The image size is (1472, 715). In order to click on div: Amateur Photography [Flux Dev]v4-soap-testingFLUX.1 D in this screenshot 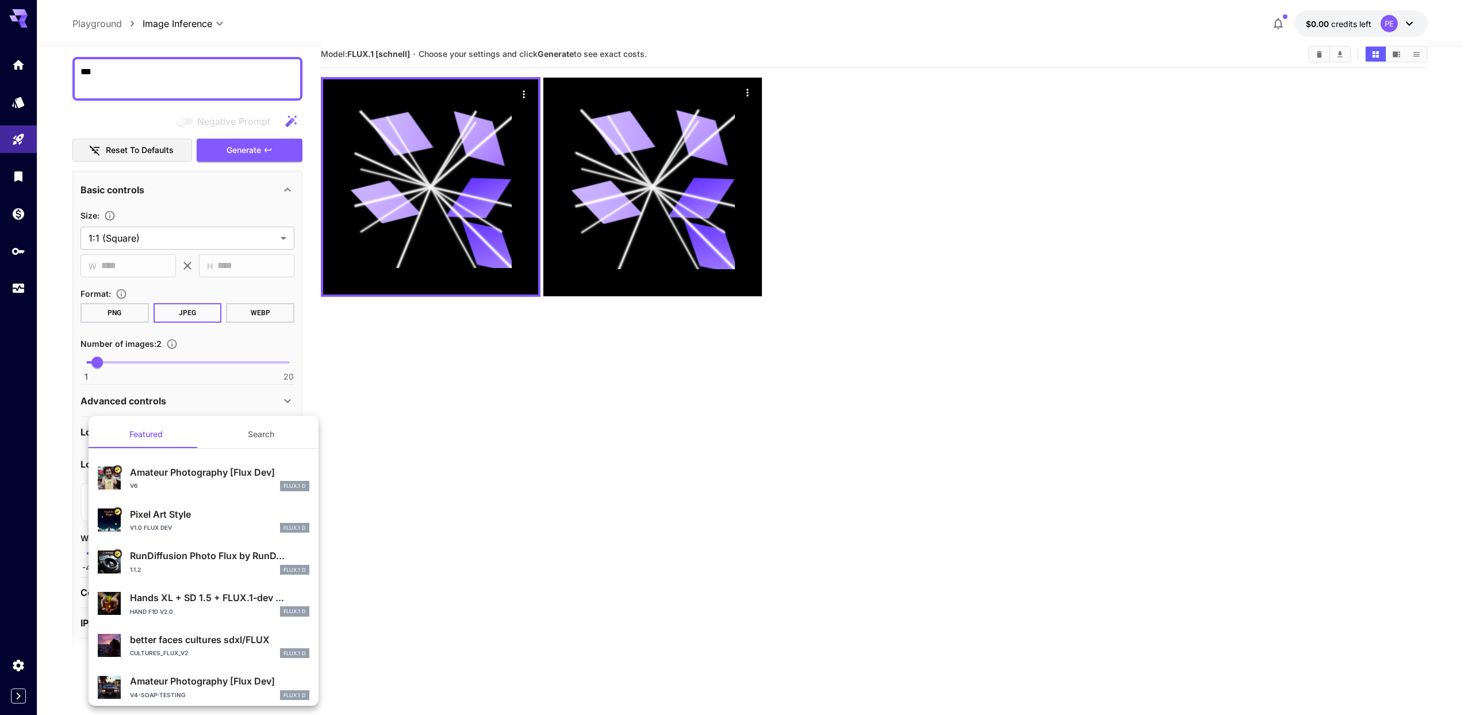, I will do `click(203, 686)`.